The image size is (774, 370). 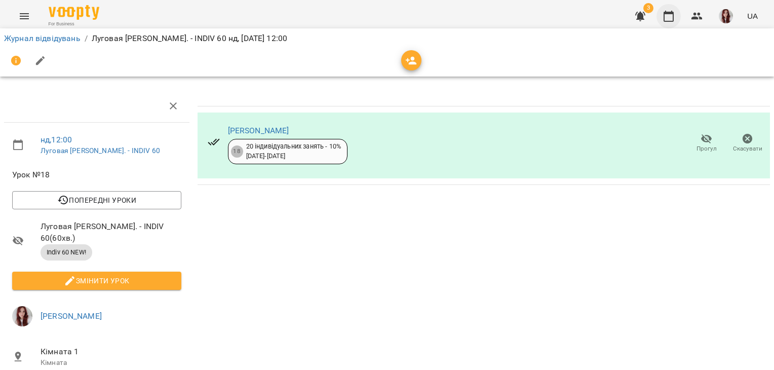 What do you see at coordinates (74, 24) in the screenshot?
I see `span: For Business` at bounding box center [74, 24].